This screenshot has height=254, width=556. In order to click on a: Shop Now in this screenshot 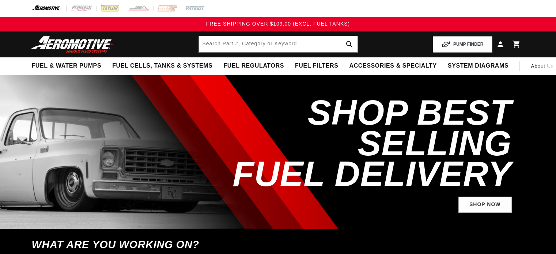, I will do `click(485, 205)`.